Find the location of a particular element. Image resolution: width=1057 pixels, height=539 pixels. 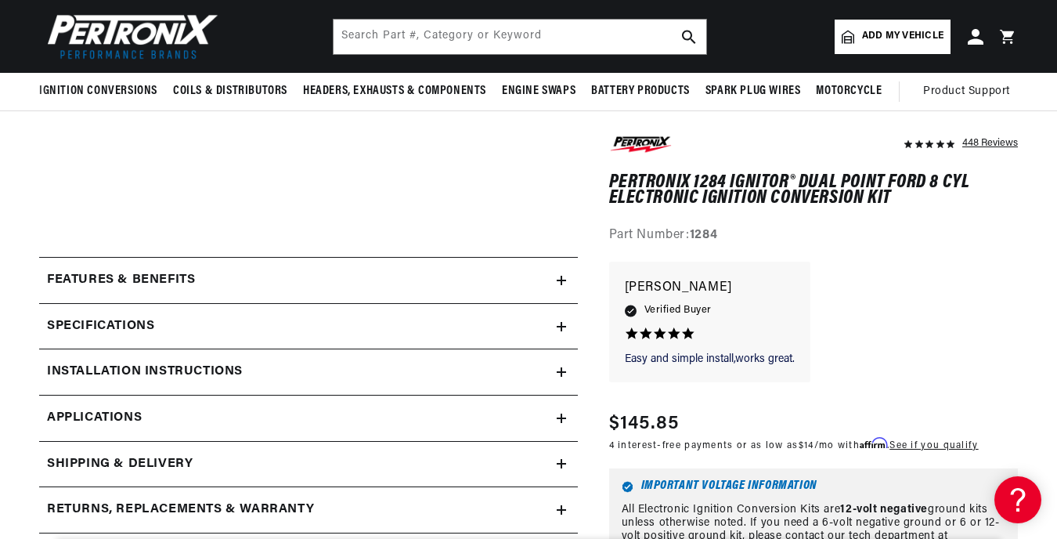

p: 4 interest-free payments or as low as /mo with . is located at coordinates (794, 445).